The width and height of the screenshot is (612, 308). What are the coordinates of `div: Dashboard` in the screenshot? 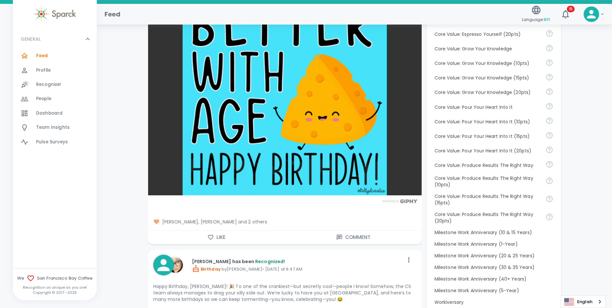 It's located at (55, 113).